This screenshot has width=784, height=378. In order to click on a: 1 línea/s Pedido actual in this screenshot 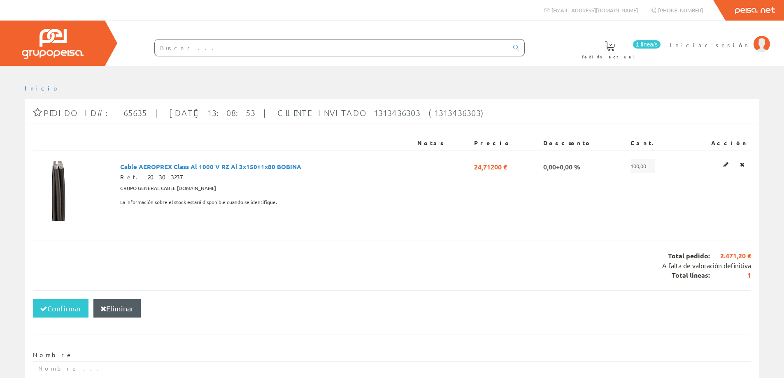, I will do `click(618, 49)`.